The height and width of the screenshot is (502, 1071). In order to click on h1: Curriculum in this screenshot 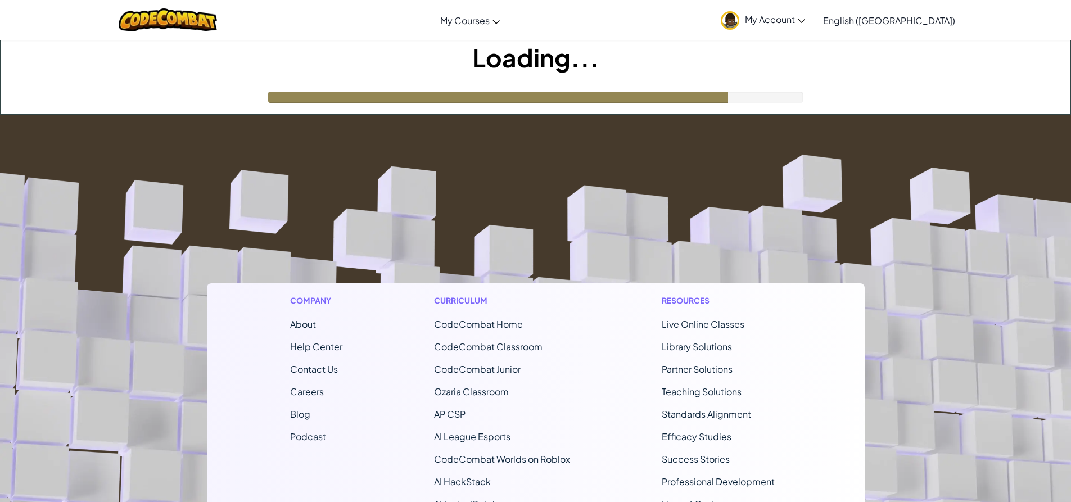, I will do `click(502, 300)`.